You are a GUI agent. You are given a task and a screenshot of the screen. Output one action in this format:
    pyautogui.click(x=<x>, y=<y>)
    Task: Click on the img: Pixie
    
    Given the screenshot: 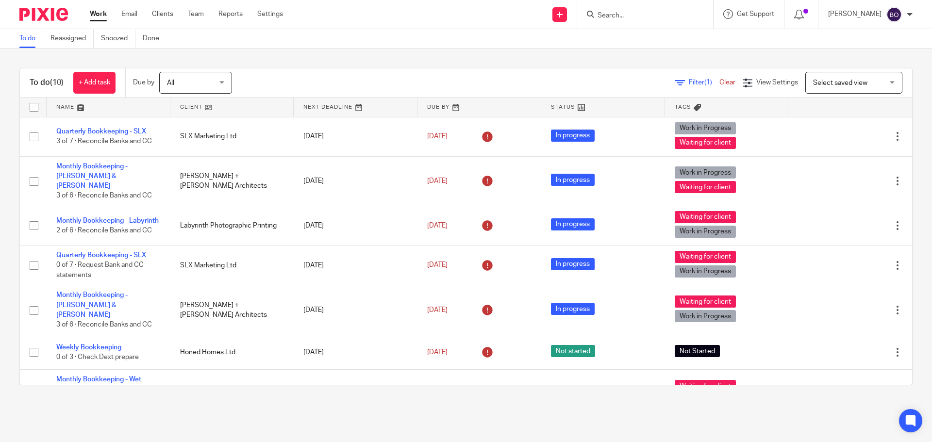 What is the action you would take?
    pyautogui.click(x=44, y=14)
    